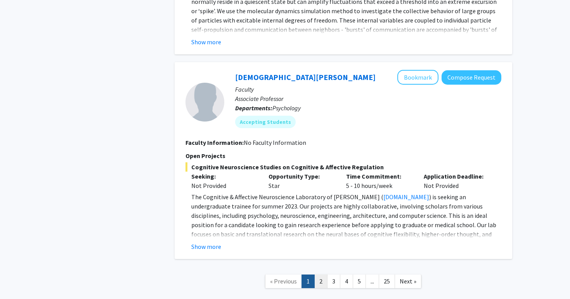 This screenshot has height=299, width=570. I want to click on span: No Faculty Information, so click(275, 142).